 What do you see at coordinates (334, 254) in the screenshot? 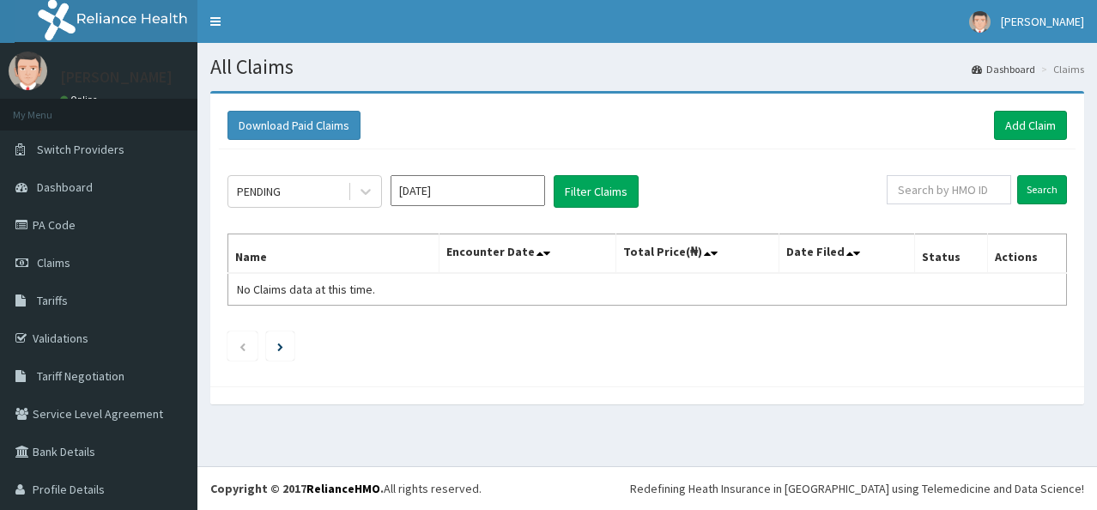
I see `th: Name` at bounding box center [334, 254].